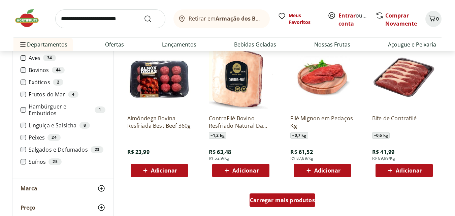 The width and height of the screenshot is (455, 216). I want to click on a: Açougue e Peixaria, so click(412, 44).